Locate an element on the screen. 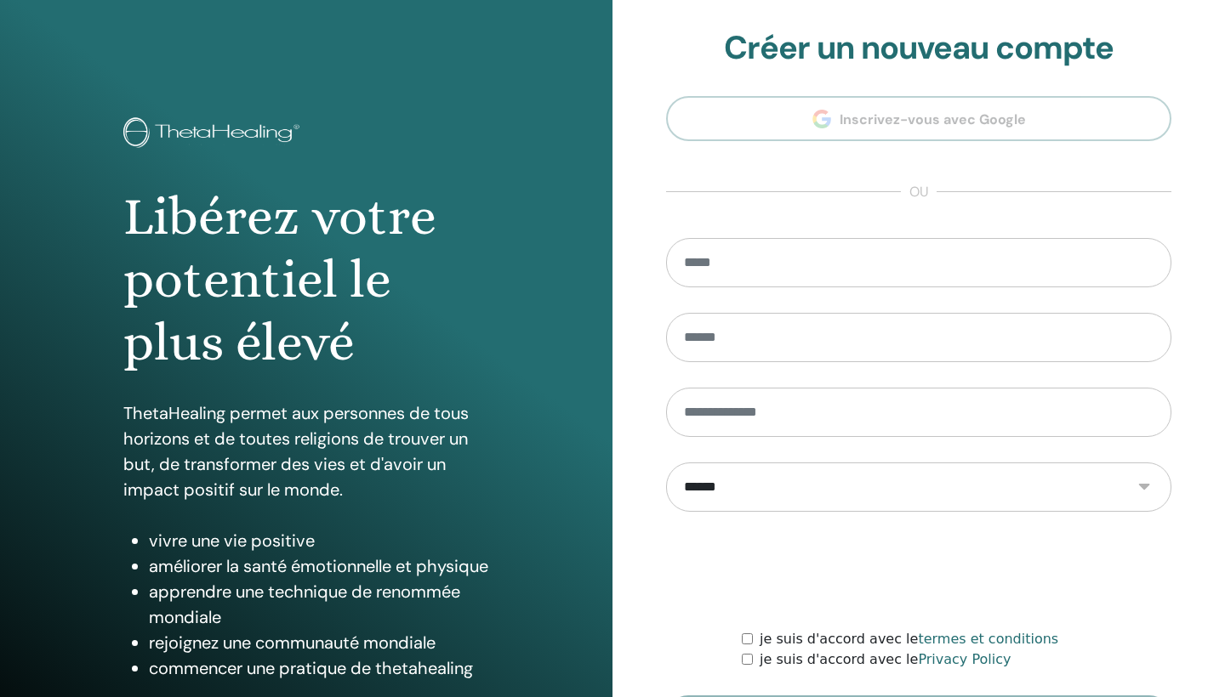 This screenshot has height=697, width=1225. li: améliorer la santé émotionnelle et physique is located at coordinates (319, 566).